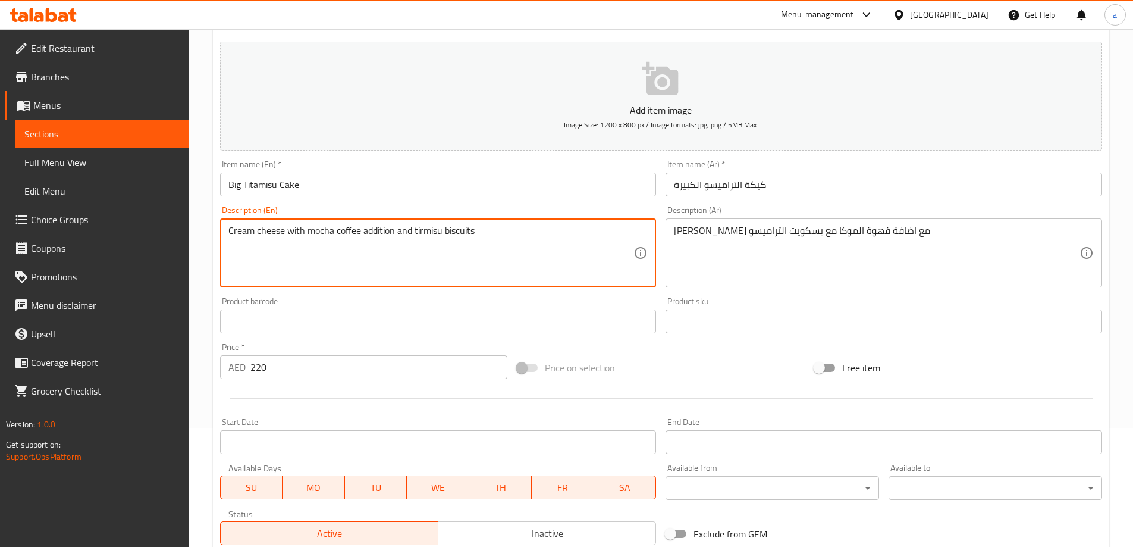  What do you see at coordinates (97, 277) in the screenshot?
I see `a: Promotions` at bounding box center [97, 277].